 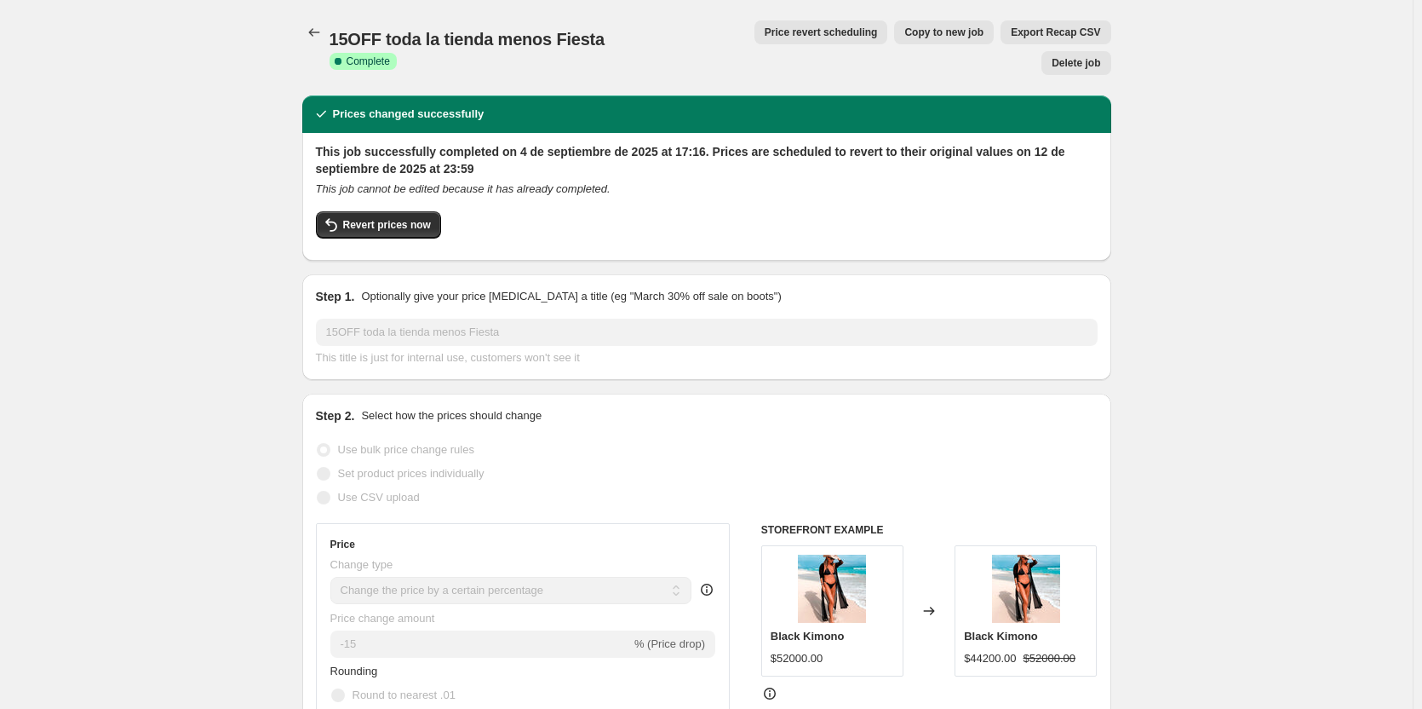 What do you see at coordinates (707, 589) in the screenshot?
I see `div: help` at bounding box center [707, 589].